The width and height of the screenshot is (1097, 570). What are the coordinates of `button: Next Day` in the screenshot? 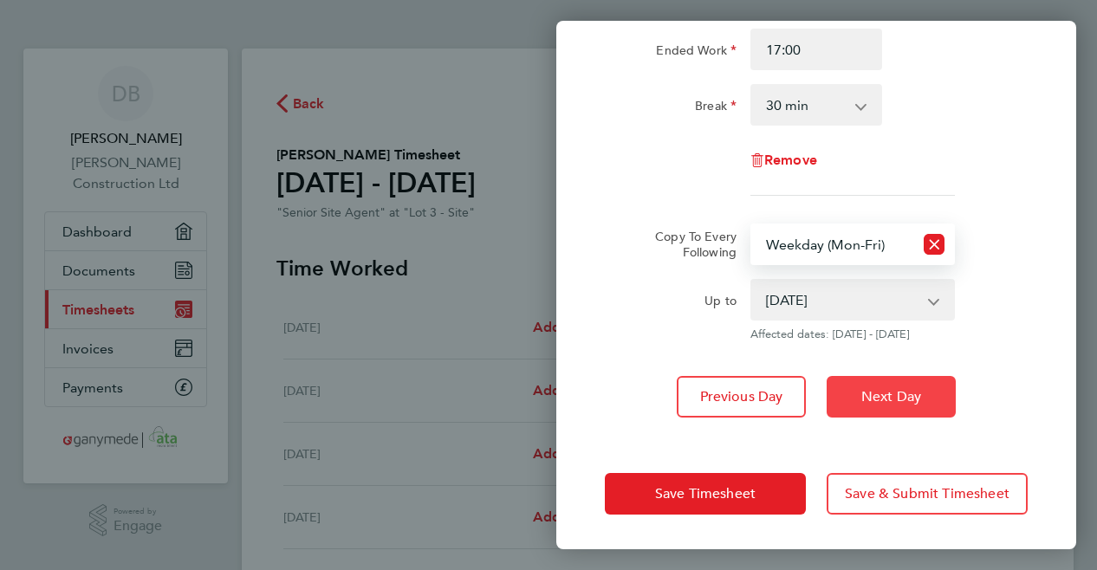 It's located at (891, 397).